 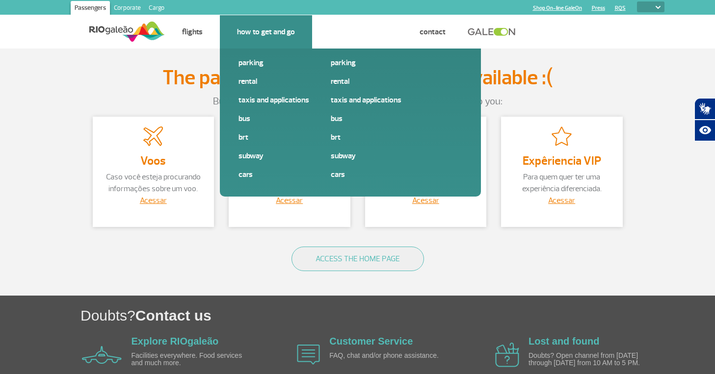 I want to click on p: Facilities everywhere. Food services and much more., so click(x=188, y=360).